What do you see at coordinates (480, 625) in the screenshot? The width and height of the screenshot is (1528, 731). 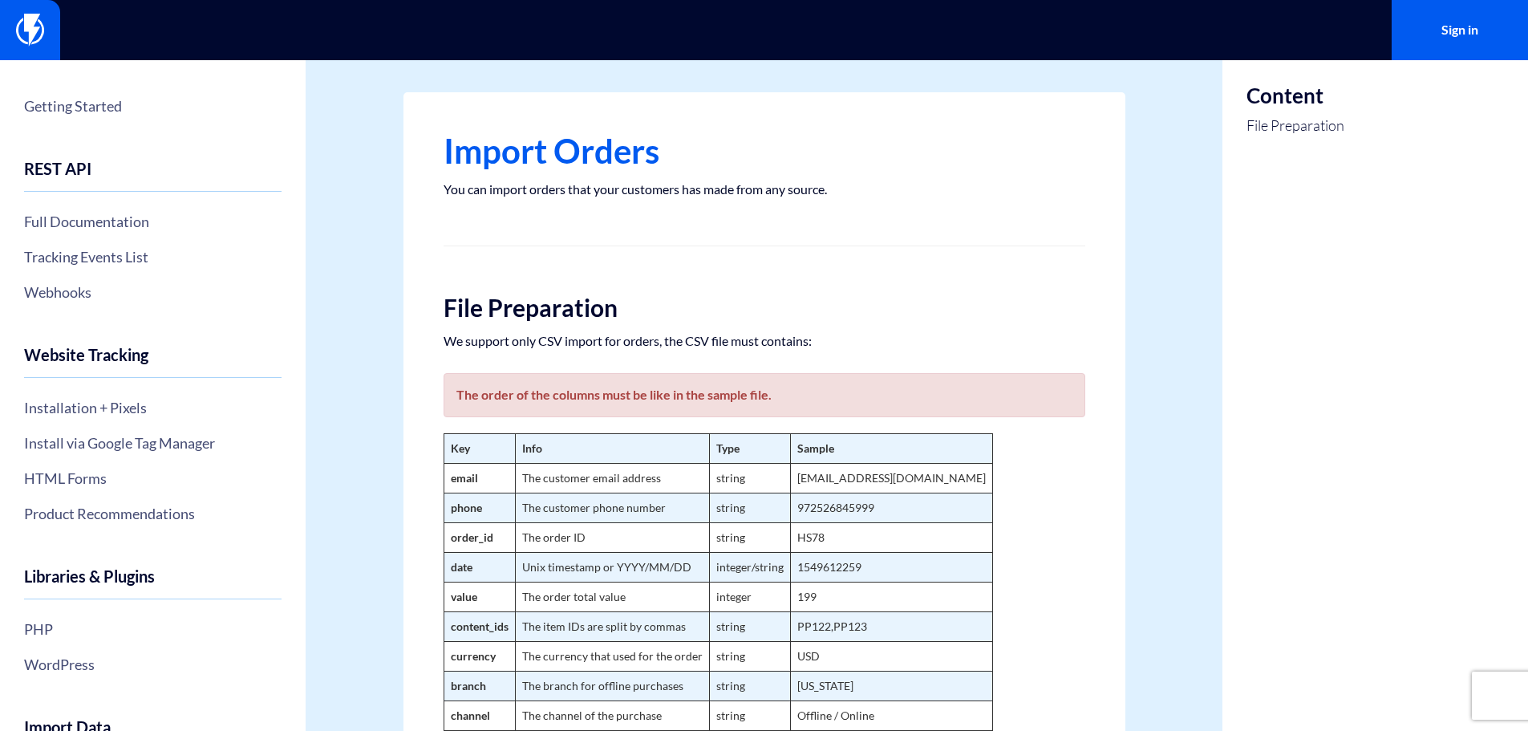 I see `strong: content_ids` at bounding box center [480, 625].